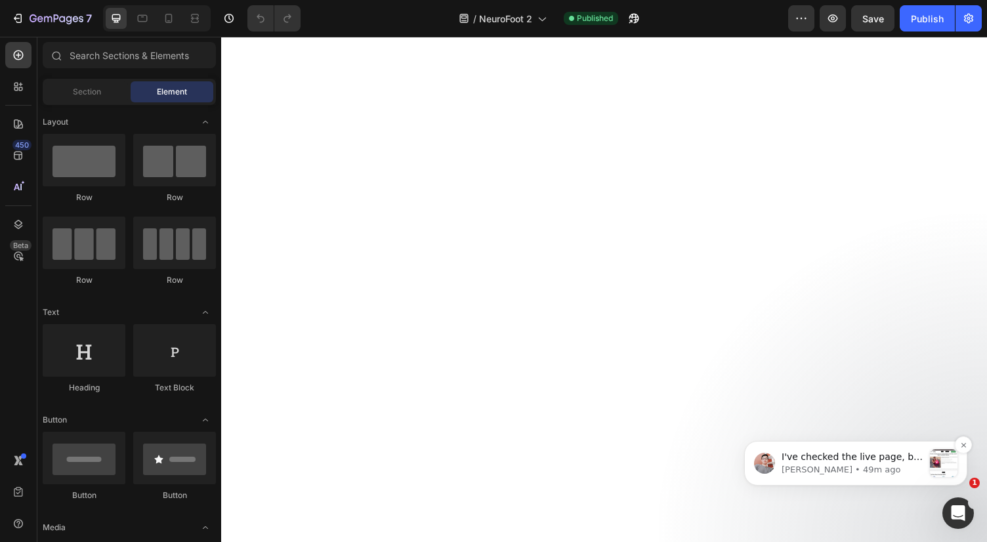 The height and width of the screenshot is (542, 987). Describe the element at coordinates (239, 87) in the screenshot. I see `button: Dismiss notification` at that location.